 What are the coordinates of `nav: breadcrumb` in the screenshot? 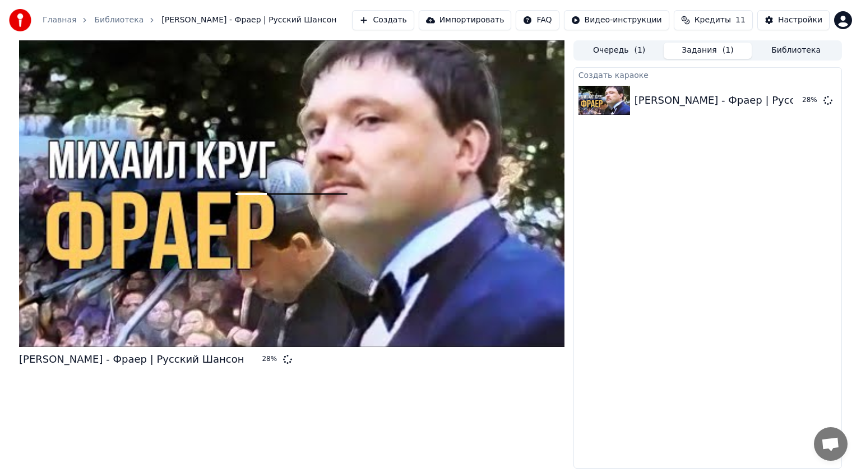 It's located at (190, 20).